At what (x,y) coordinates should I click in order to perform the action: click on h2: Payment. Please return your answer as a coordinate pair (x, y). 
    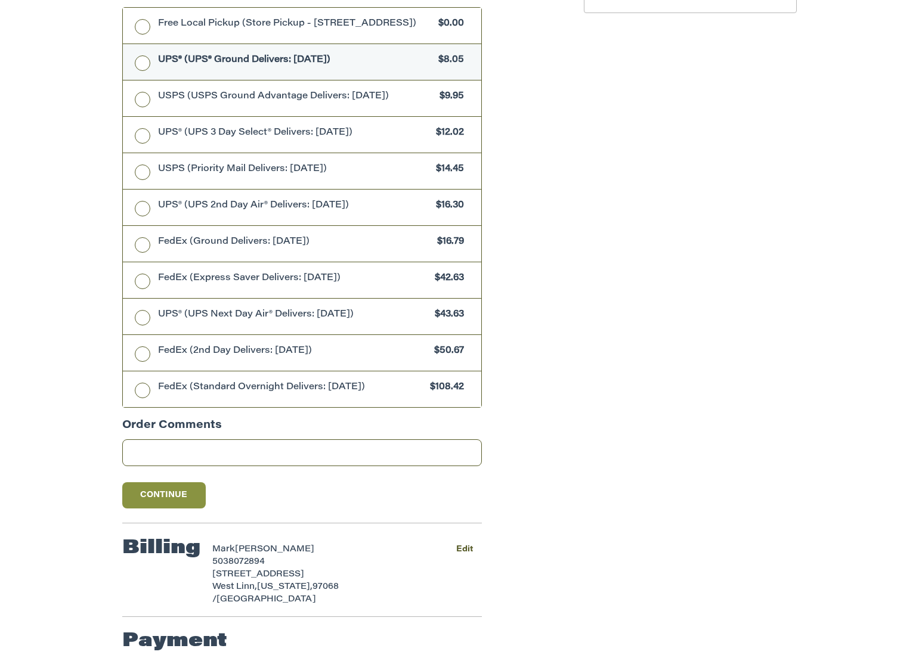
    Looking at the image, I should click on (175, 642).